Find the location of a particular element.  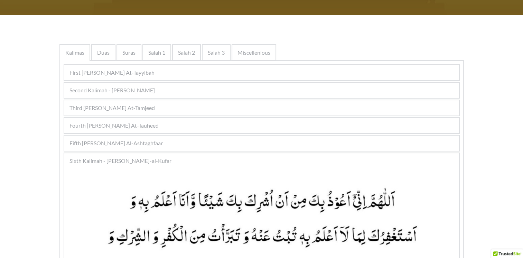

span: Salah 3 is located at coordinates (216, 52).